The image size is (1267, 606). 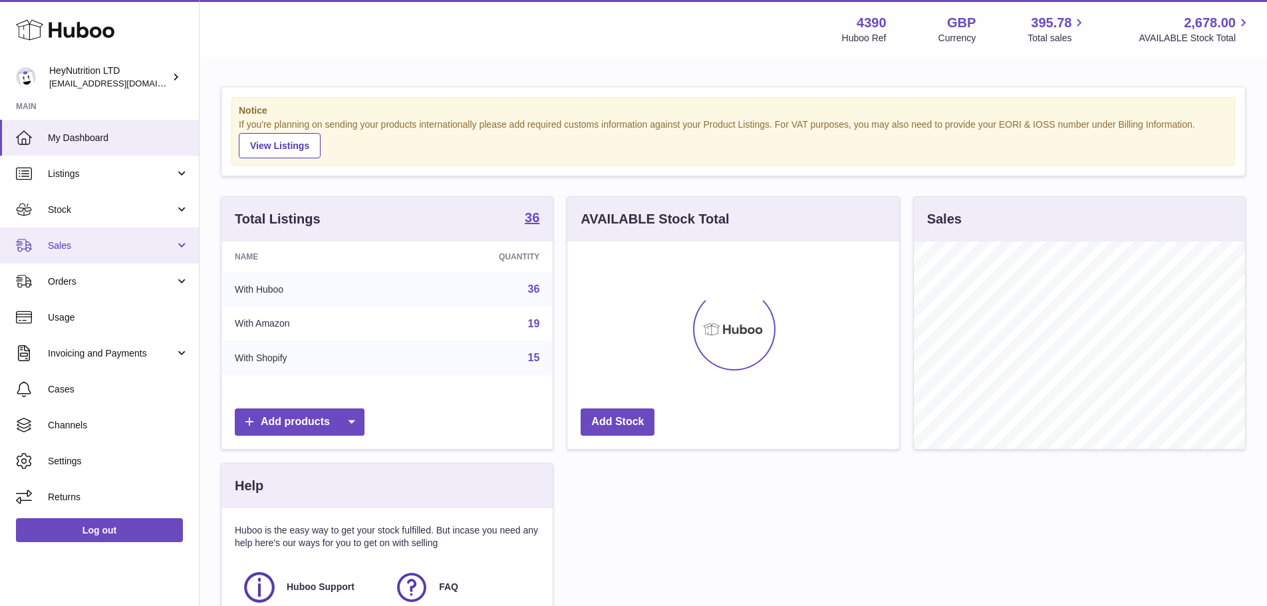 I want to click on td: With Amazon, so click(x=312, y=324).